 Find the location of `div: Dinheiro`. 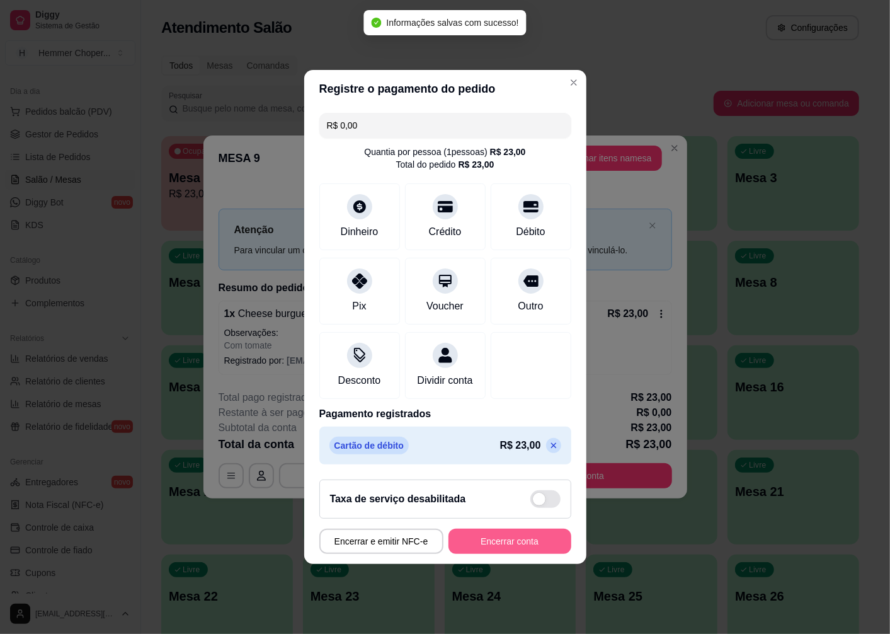

div: Dinheiro is located at coordinates (360, 232).